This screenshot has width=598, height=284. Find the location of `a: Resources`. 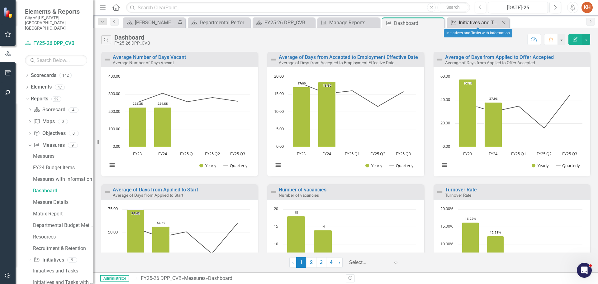

a: Resources is located at coordinates (62, 237).